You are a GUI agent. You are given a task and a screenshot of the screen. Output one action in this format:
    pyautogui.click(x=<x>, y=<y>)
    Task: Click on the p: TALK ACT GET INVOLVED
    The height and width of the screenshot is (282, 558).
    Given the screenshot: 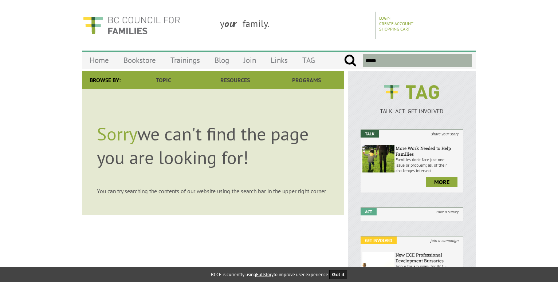 What is the action you would take?
    pyautogui.click(x=411, y=111)
    